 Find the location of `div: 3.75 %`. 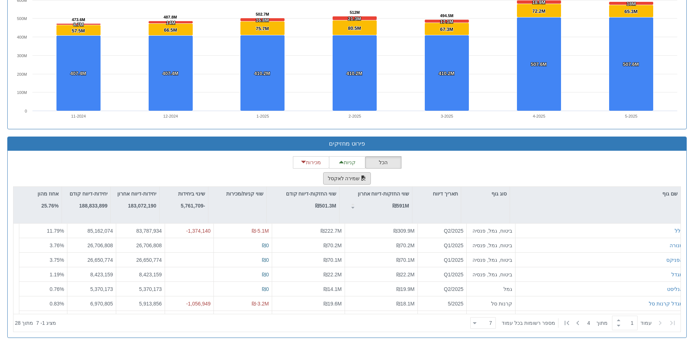

div: 3.75 % is located at coordinates (43, 260).